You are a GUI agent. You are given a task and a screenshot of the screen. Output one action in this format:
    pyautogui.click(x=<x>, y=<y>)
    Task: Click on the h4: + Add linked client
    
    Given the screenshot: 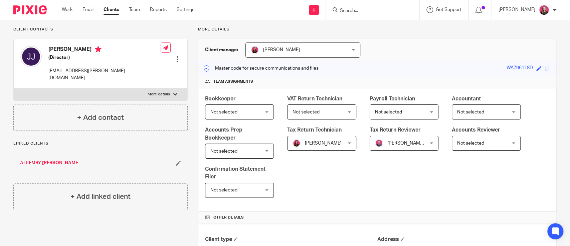 What is the action you would take?
    pyautogui.click(x=101, y=196)
    